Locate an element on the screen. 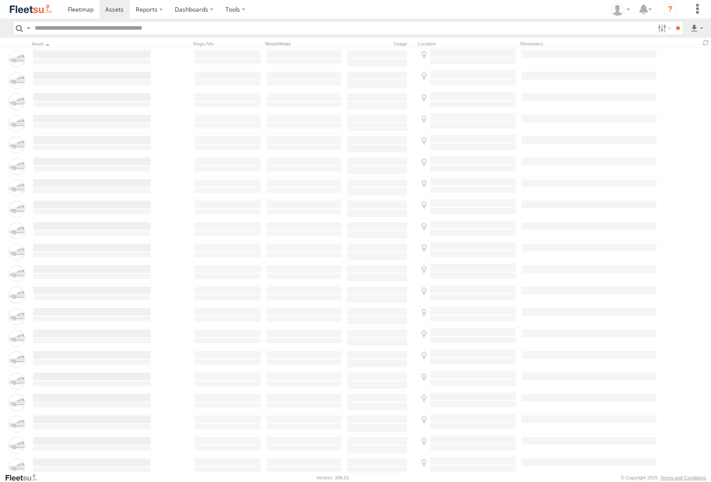  div: Usage is located at coordinates (380, 44).